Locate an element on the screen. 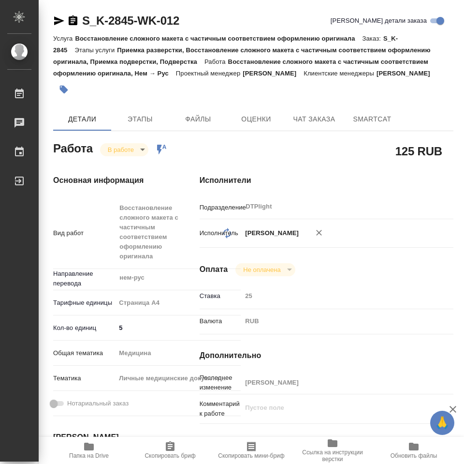  span: Этапы is located at coordinates (140, 119).